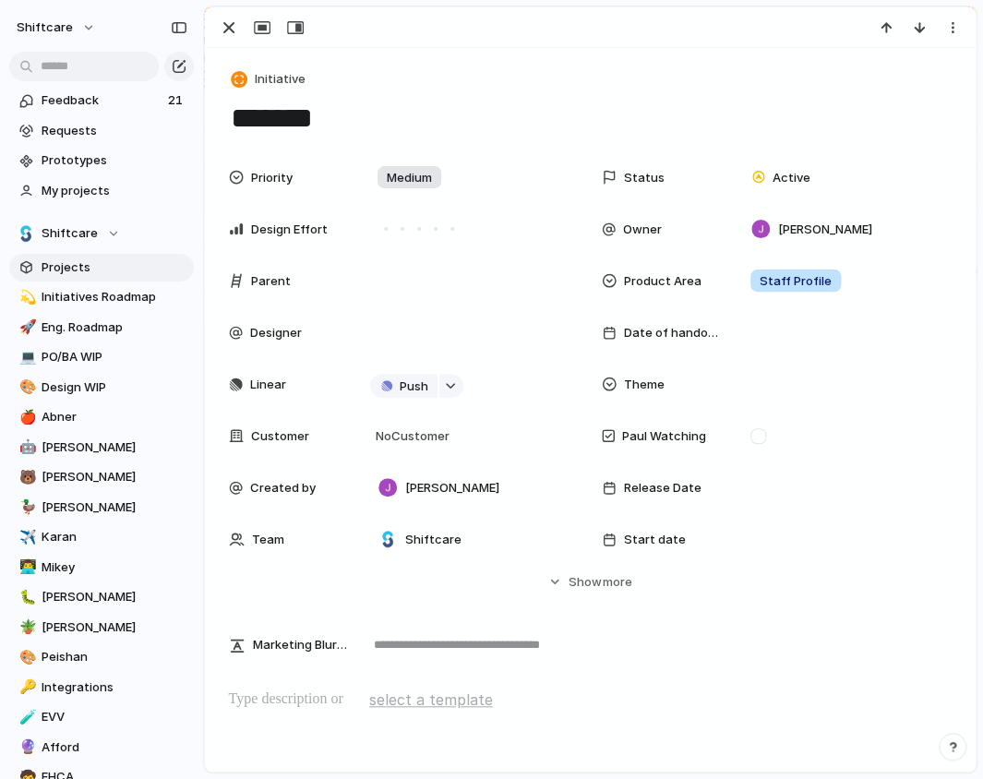 This screenshot has width=983, height=779. What do you see at coordinates (270, 282) in the screenshot?
I see `span: Parent` at bounding box center [270, 282].